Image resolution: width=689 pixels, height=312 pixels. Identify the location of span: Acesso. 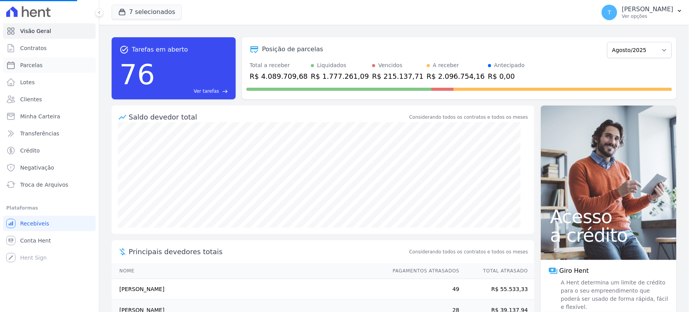
(609, 216).